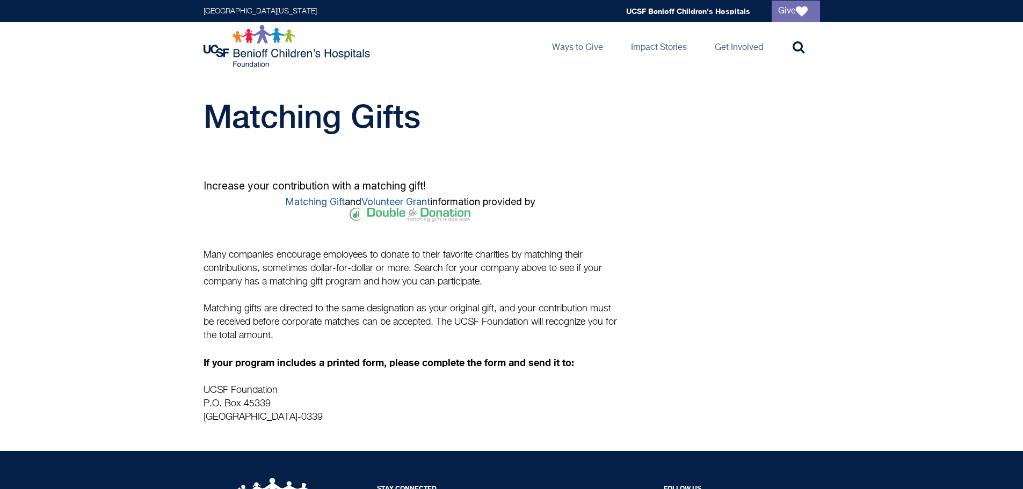 The width and height of the screenshot is (1023, 489). Describe the element at coordinates (410, 215) in the screenshot. I see `img: Powered by Double the Donation` at that location.